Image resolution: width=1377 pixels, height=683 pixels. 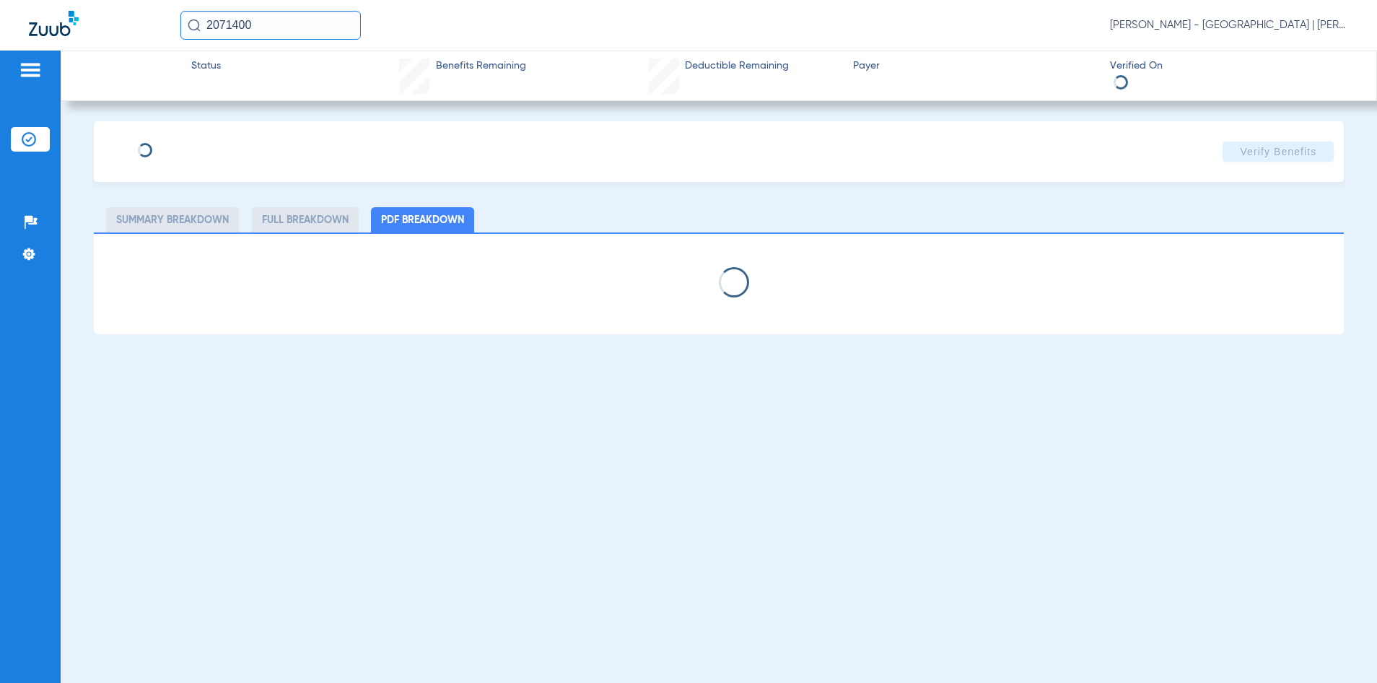 What do you see at coordinates (975, 66) in the screenshot?
I see `span: Payer` at bounding box center [975, 66].